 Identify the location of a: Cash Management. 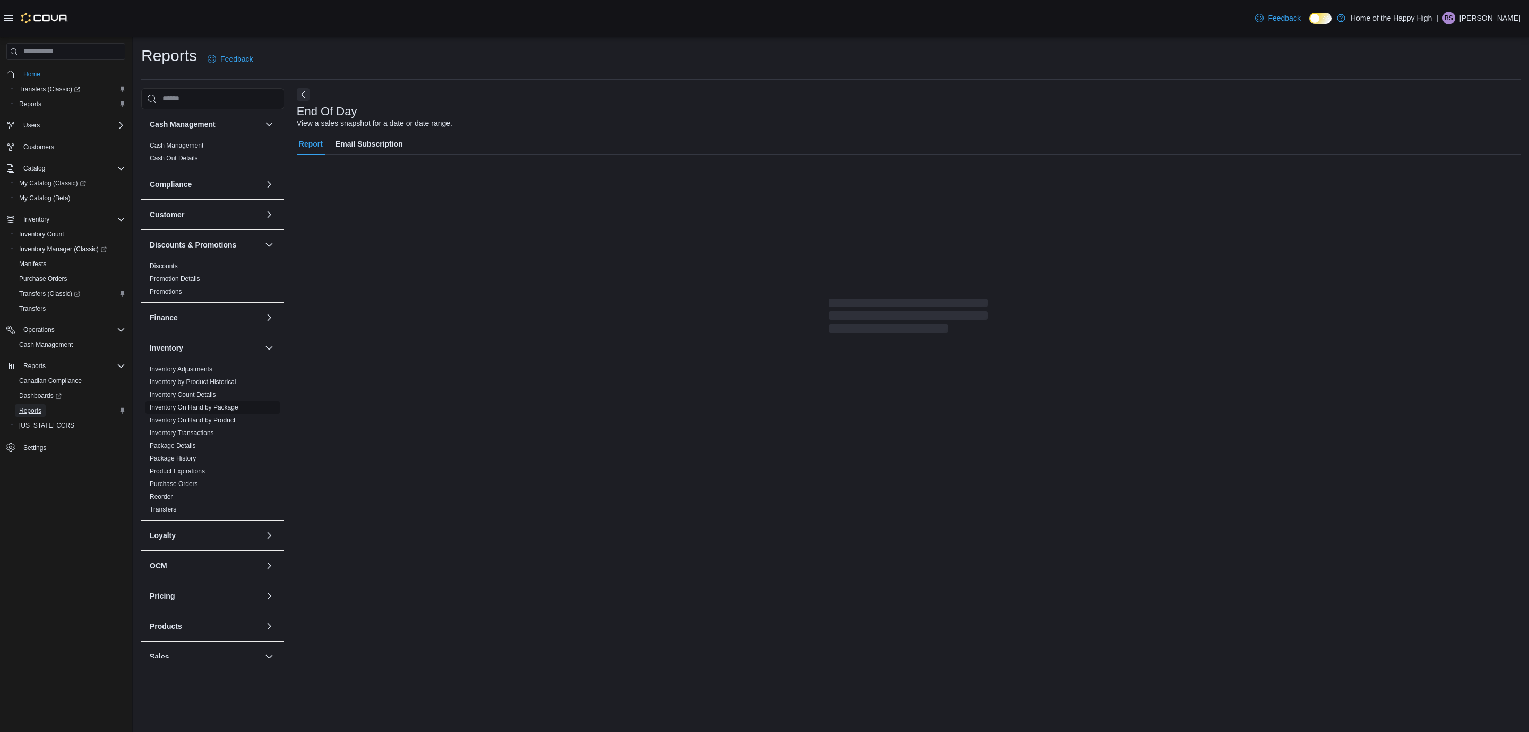
(176, 145).